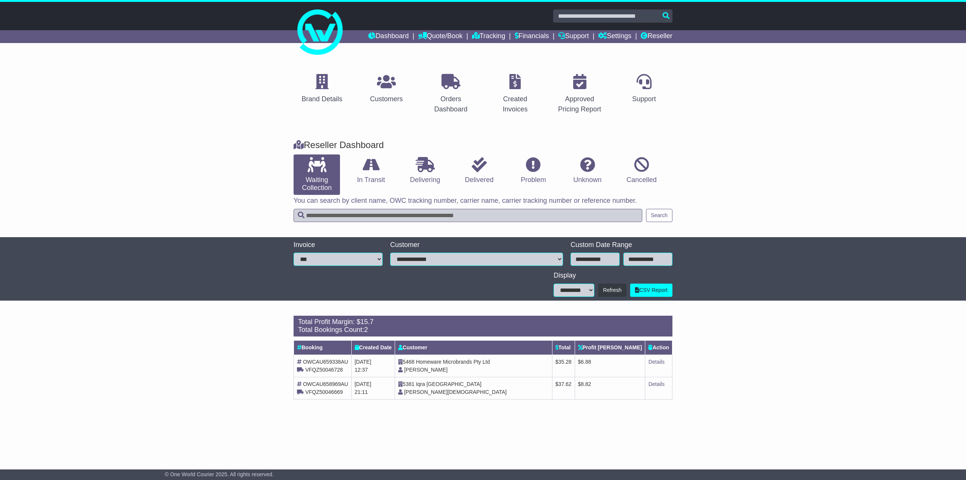 The height and width of the screenshot is (480, 966). Describe the element at coordinates (323, 347) in the screenshot. I see `th: Booking` at that location.